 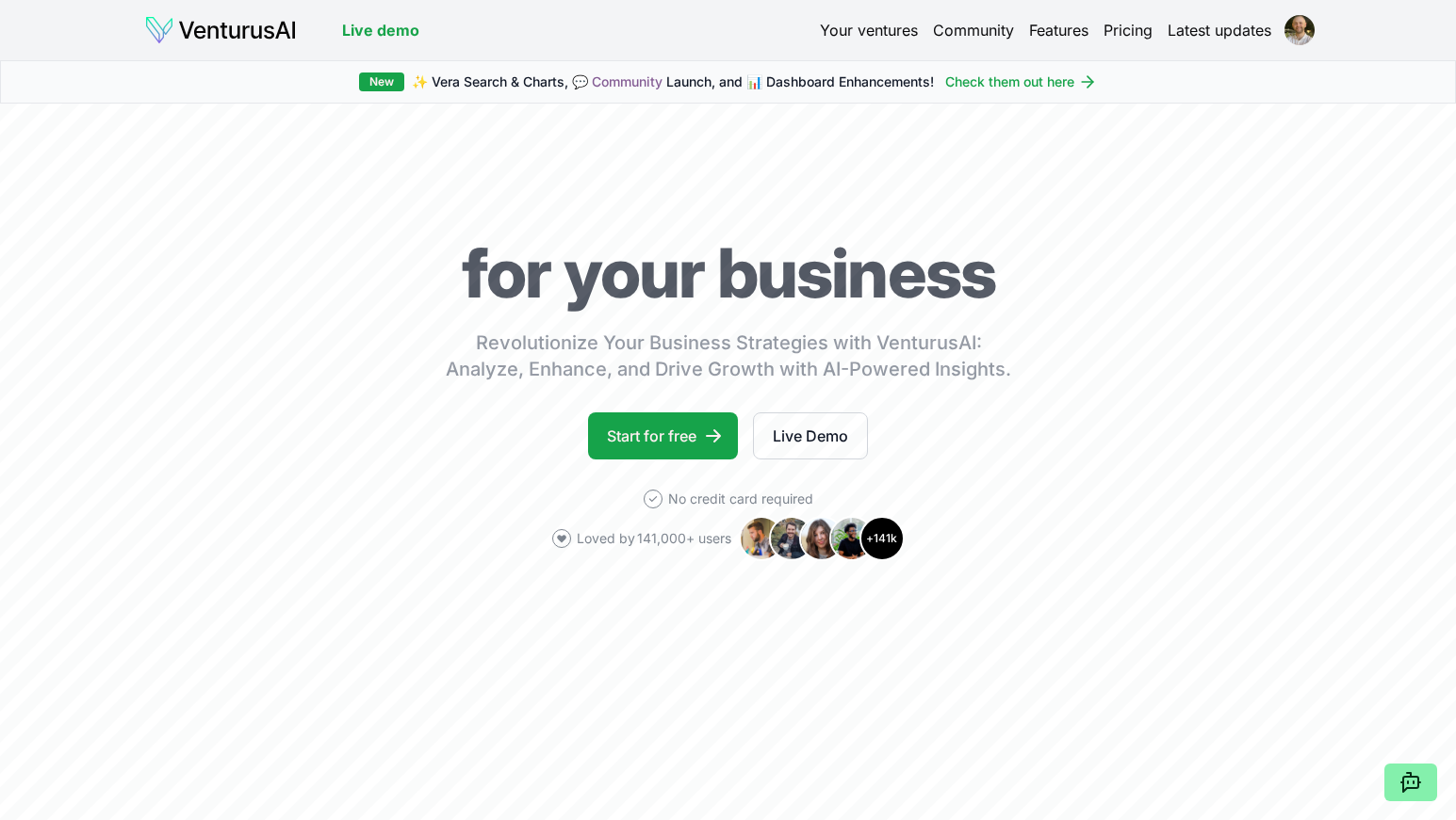 I want to click on a: Latest updates, so click(x=1220, y=30).